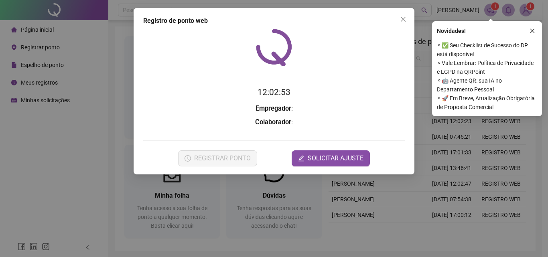 The height and width of the screenshot is (257, 548). Describe the element at coordinates (217, 158) in the screenshot. I see `button: REGISTRAR PONTO` at that location.